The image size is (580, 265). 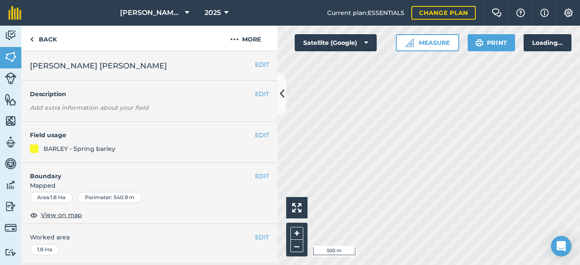 What do you see at coordinates (365, 13) in the screenshot?
I see `span: Current plan : ESSENTIALS` at bounding box center [365, 13].